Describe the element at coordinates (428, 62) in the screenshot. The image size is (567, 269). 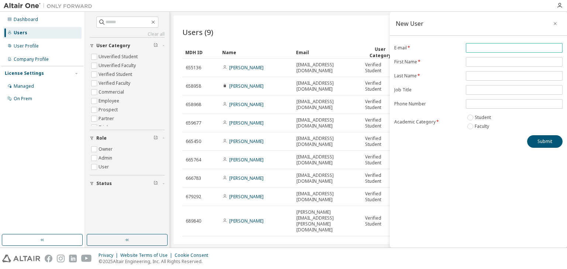
I see `label: First Name` at that location.